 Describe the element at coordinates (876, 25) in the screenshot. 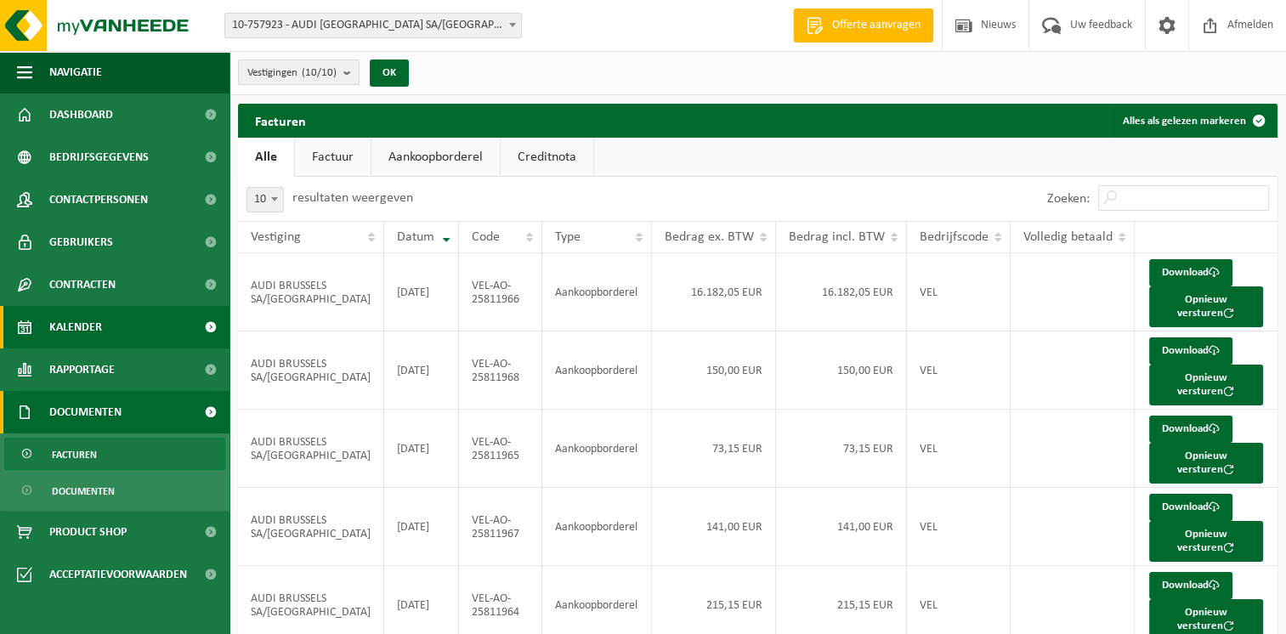

I see `span: Offerte aanvragen` at that location.